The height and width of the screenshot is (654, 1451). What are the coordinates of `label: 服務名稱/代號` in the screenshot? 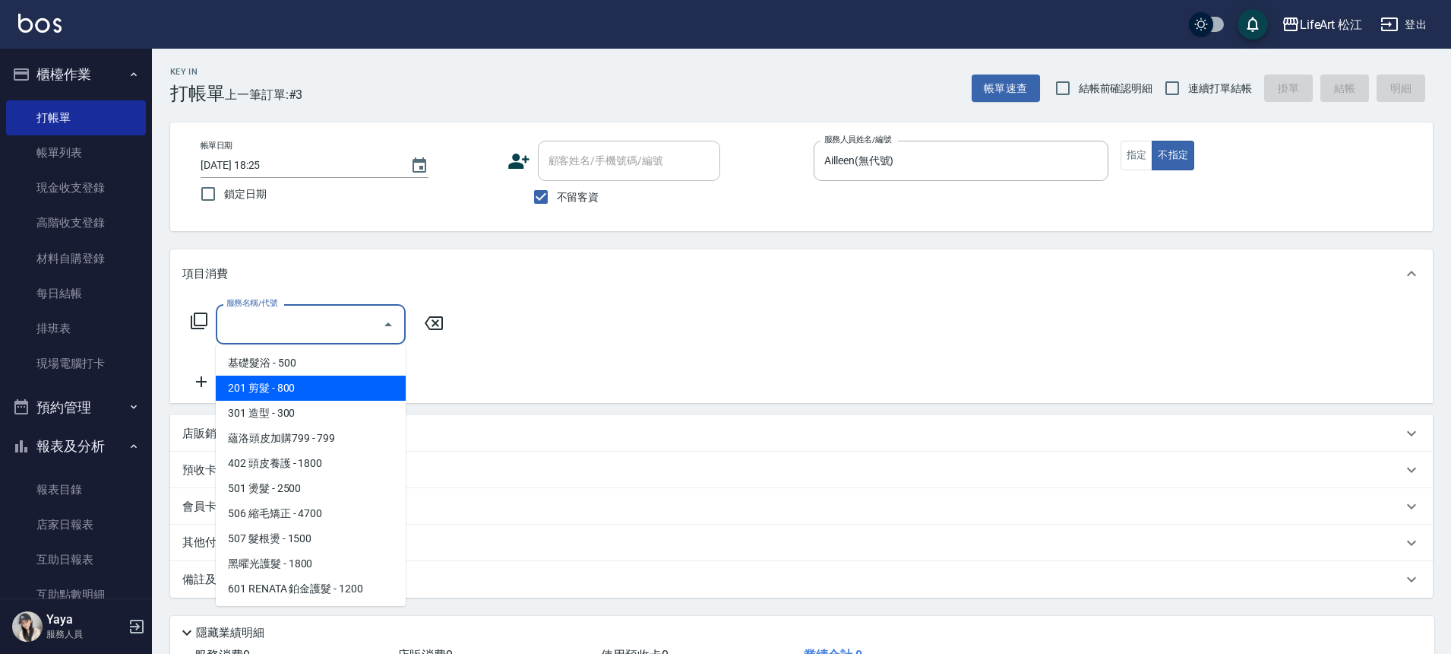 It's located at (252, 302).